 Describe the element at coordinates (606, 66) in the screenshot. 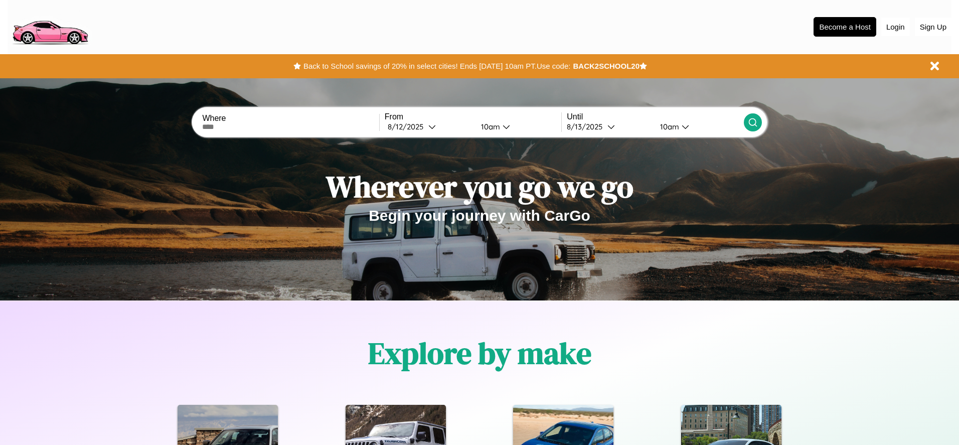

I see `b: BACK2SCHOOL20` at that location.